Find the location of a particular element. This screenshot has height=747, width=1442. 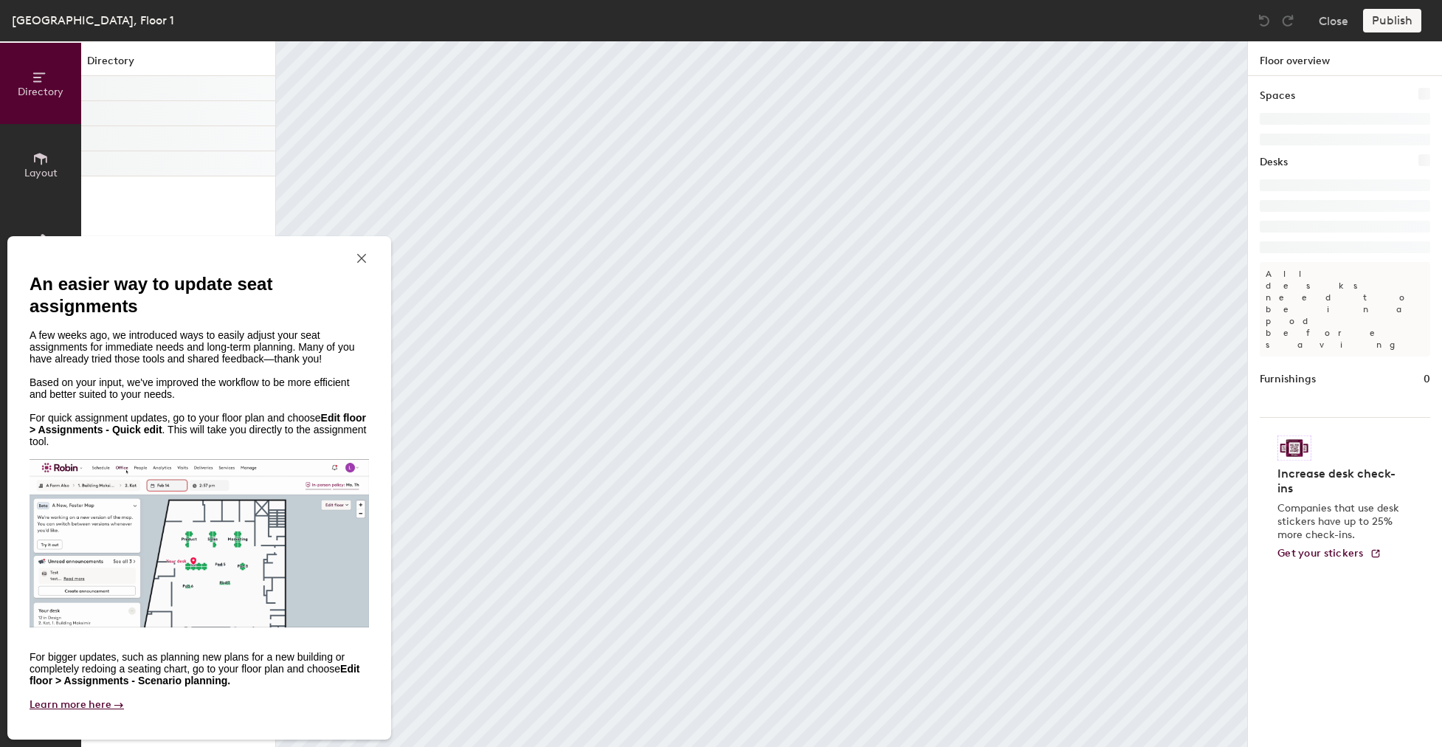

span: Directory is located at coordinates (41, 91).